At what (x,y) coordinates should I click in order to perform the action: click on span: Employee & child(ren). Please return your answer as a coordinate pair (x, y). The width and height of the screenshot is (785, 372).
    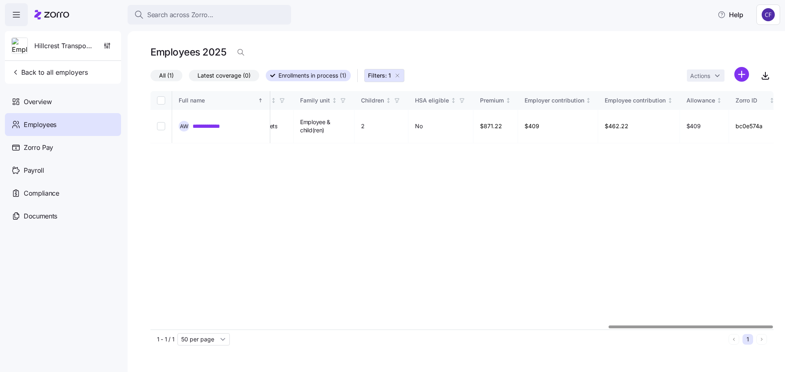
    Looking at the image, I should click on (324, 126).